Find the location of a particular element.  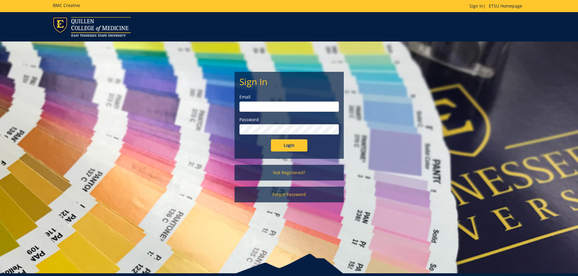

label: Password is located at coordinates (289, 120).